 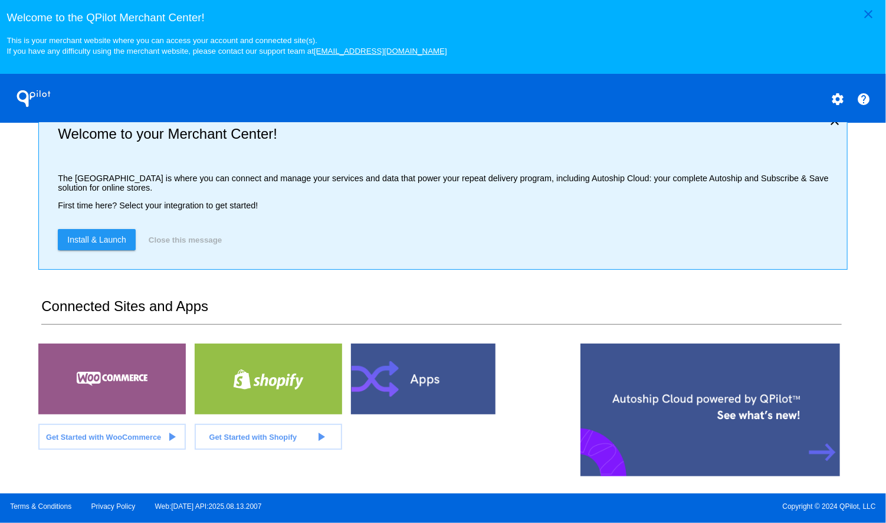 I want to click on h2: Connected Sites and Apps, so click(x=441, y=311).